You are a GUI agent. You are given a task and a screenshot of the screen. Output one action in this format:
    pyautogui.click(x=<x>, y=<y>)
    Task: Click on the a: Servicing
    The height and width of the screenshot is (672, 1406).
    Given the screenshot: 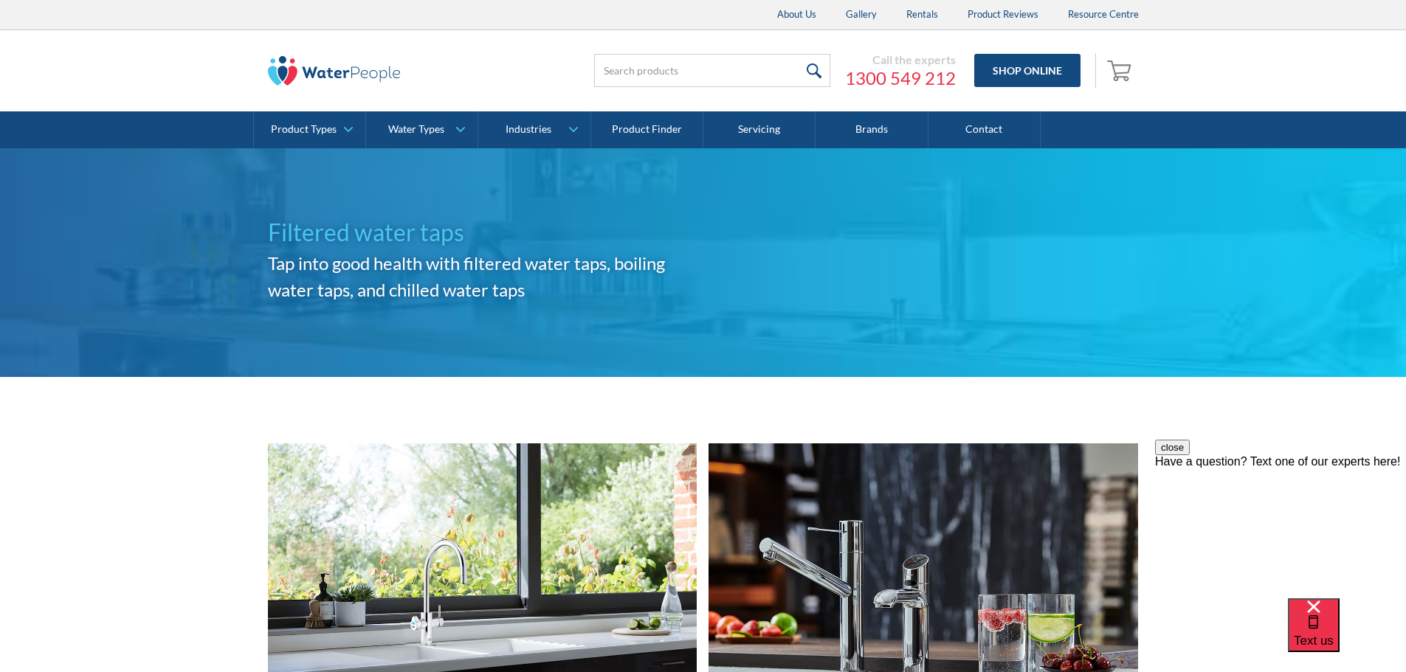 What is the action you would take?
    pyautogui.click(x=759, y=130)
    